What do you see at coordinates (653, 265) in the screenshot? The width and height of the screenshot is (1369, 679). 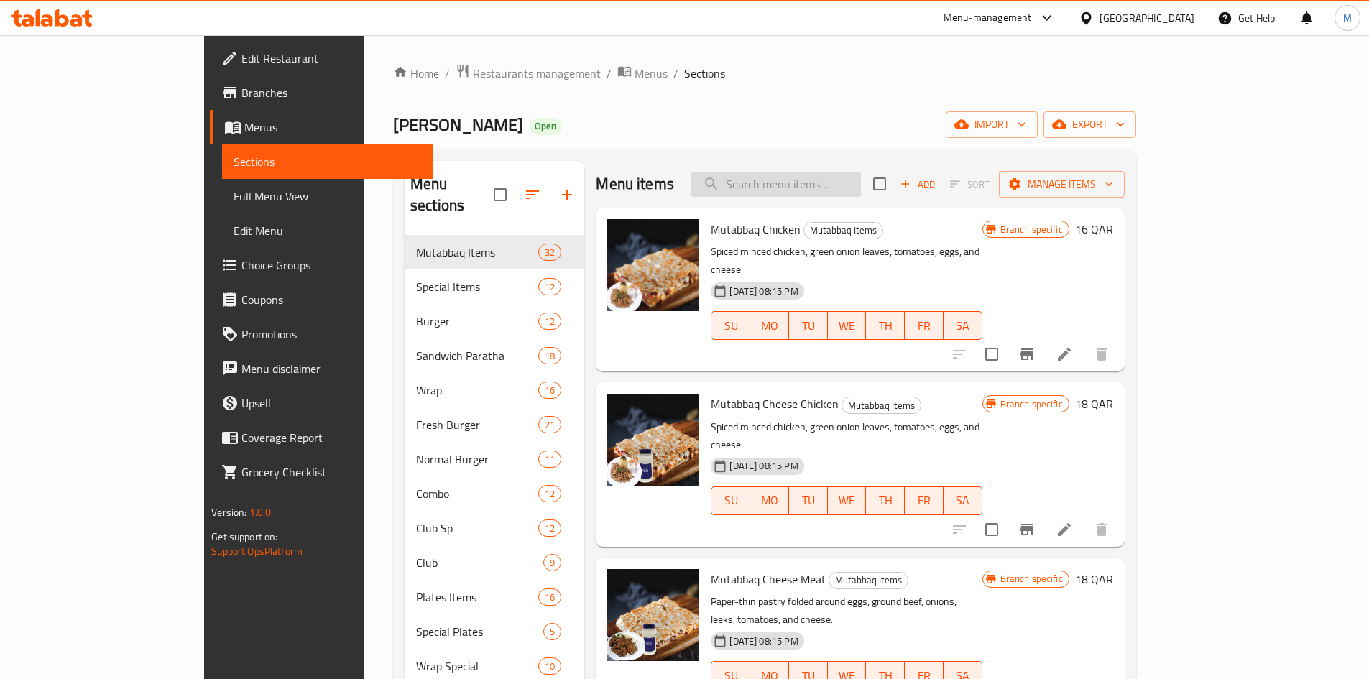 I see `img: Mutabbaq Chicken` at bounding box center [653, 265].